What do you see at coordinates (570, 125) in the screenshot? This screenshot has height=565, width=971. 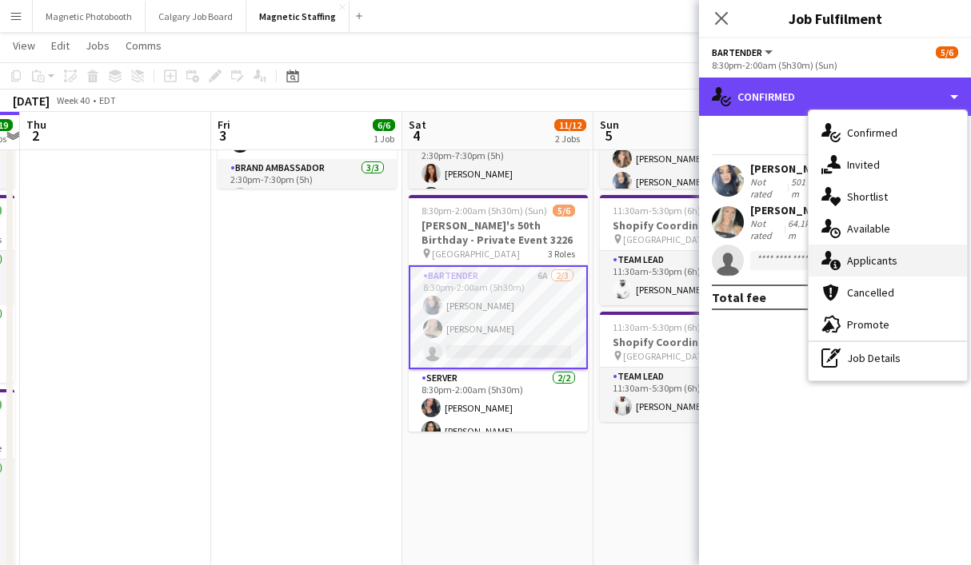 I see `span: 11/12` at bounding box center [570, 125].